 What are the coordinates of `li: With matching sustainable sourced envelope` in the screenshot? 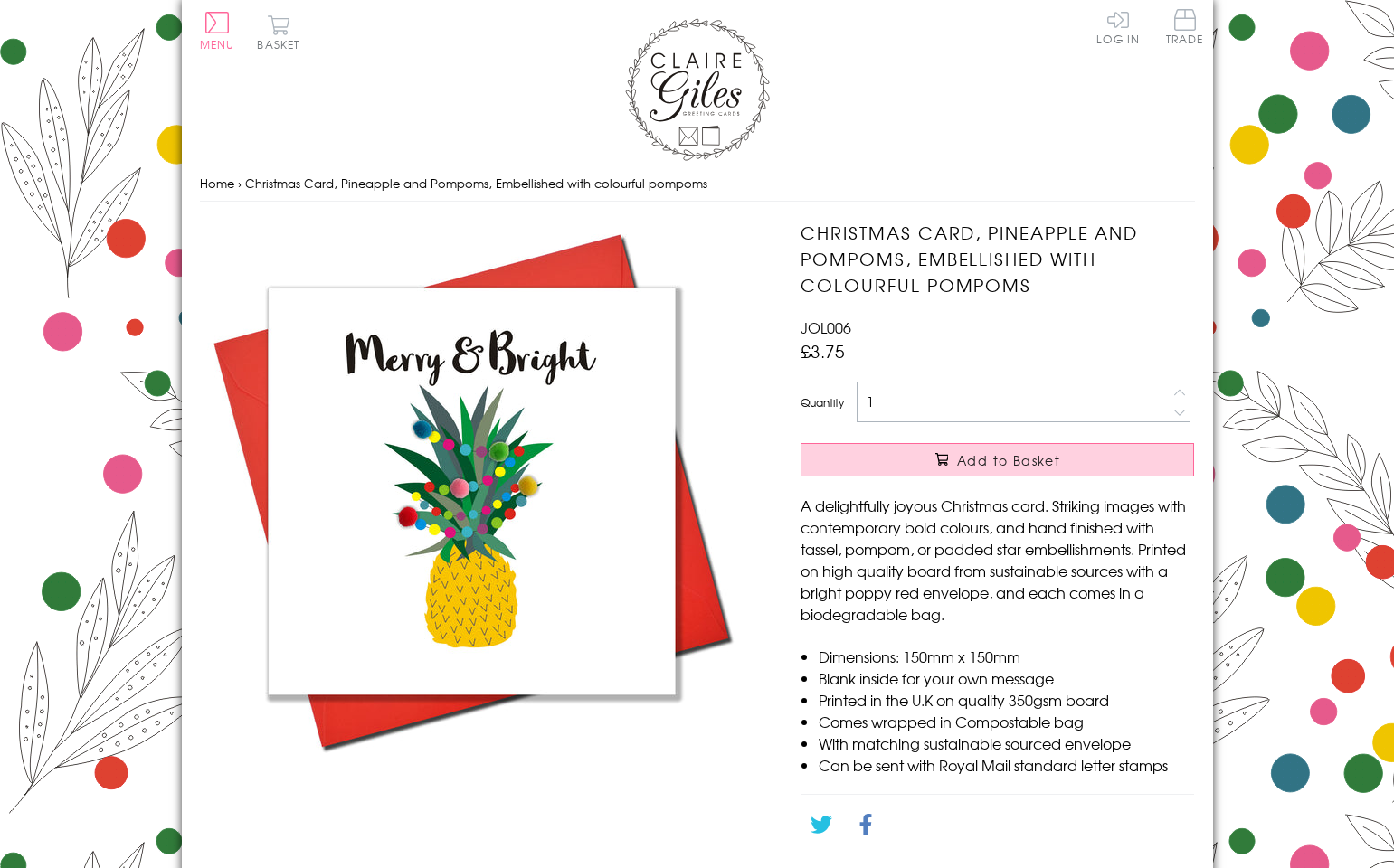 It's located at (1006, 743).